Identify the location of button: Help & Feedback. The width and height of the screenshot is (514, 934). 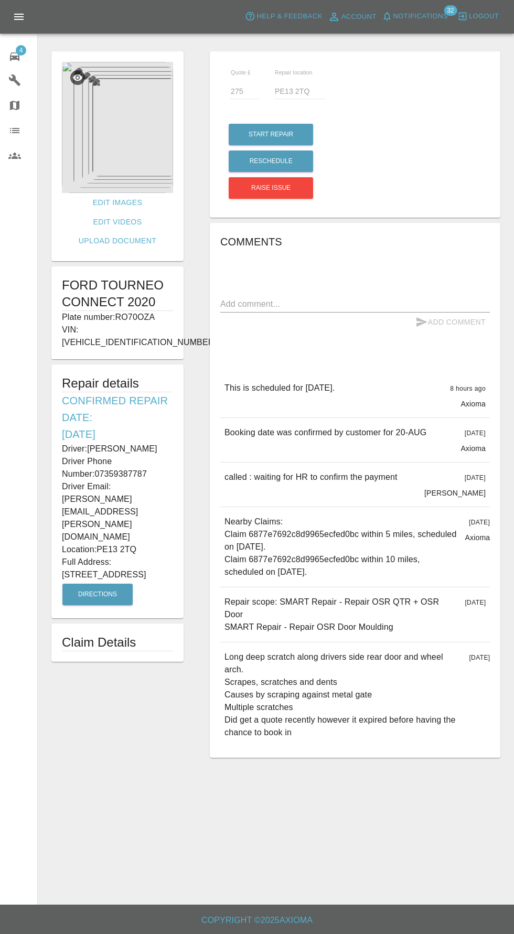
(283, 16).